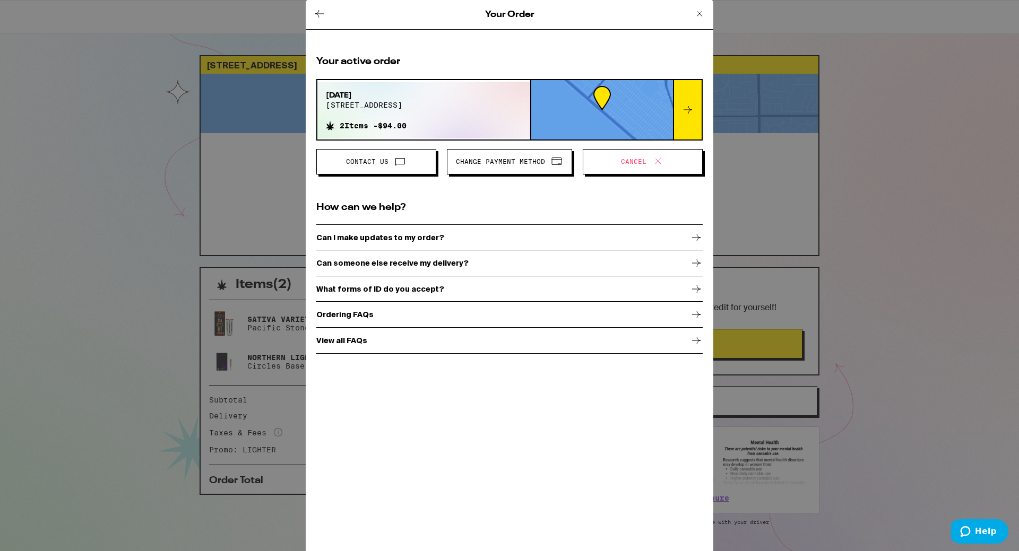 Image resolution: width=1019 pixels, height=551 pixels. What do you see at coordinates (345, 315) in the screenshot?
I see `p: Ordering FAQs` at bounding box center [345, 315].